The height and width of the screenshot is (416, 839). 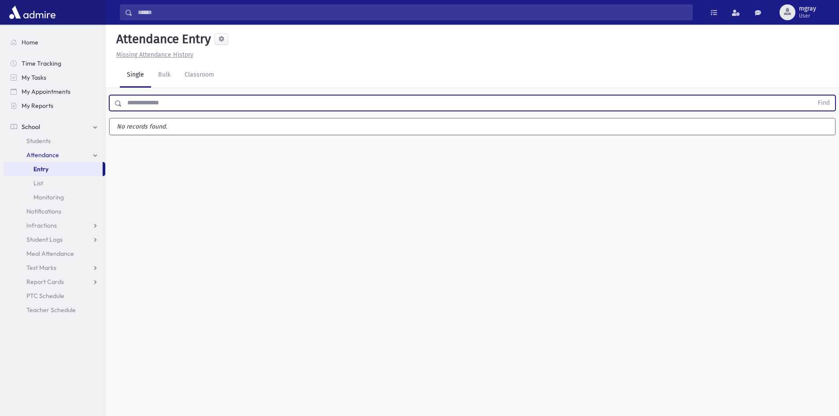 I want to click on span: Entry, so click(x=41, y=169).